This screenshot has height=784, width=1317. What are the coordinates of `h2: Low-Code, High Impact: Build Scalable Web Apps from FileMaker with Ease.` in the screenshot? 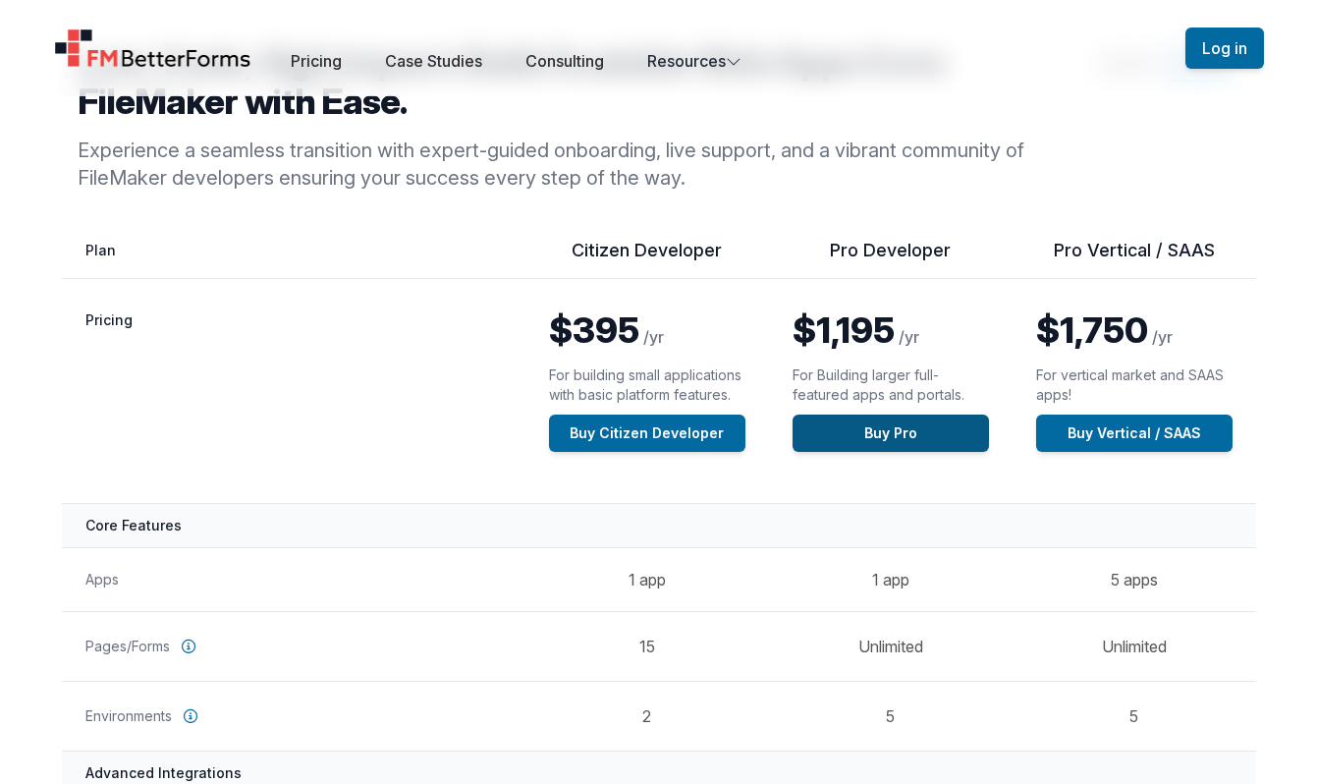 It's located at (581, 82).